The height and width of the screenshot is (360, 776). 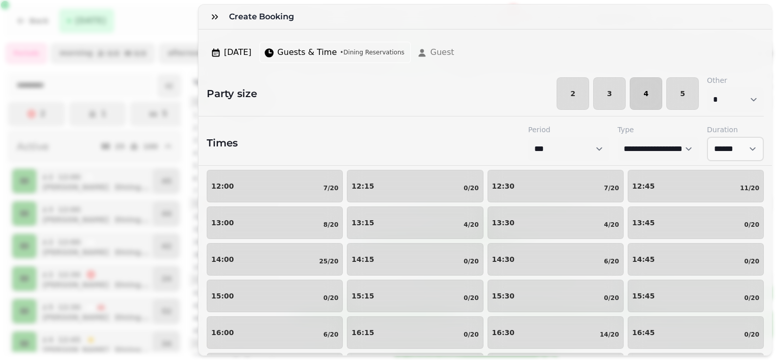 What do you see at coordinates (573, 93) in the screenshot?
I see `button: 2` at bounding box center [573, 93].